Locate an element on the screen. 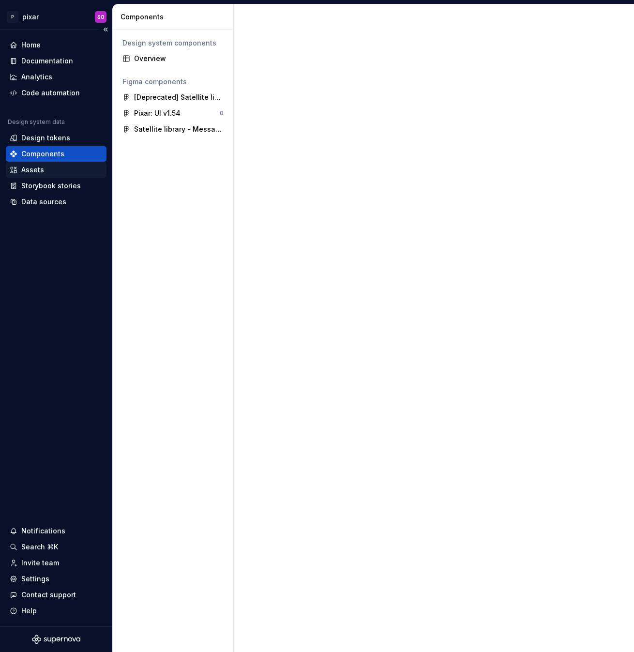 The height and width of the screenshot is (652, 634). a: Code automation is located at coordinates (56, 93).